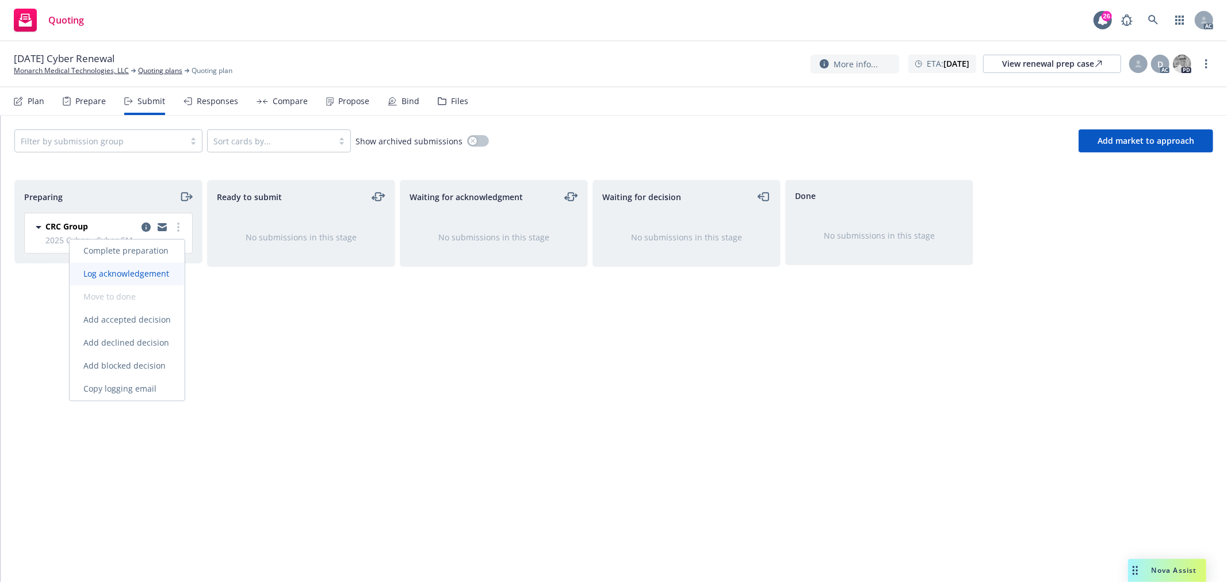 The height and width of the screenshot is (582, 1227). Describe the element at coordinates (126, 343) in the screenshot. I see `span: Add declined decision` at that location.